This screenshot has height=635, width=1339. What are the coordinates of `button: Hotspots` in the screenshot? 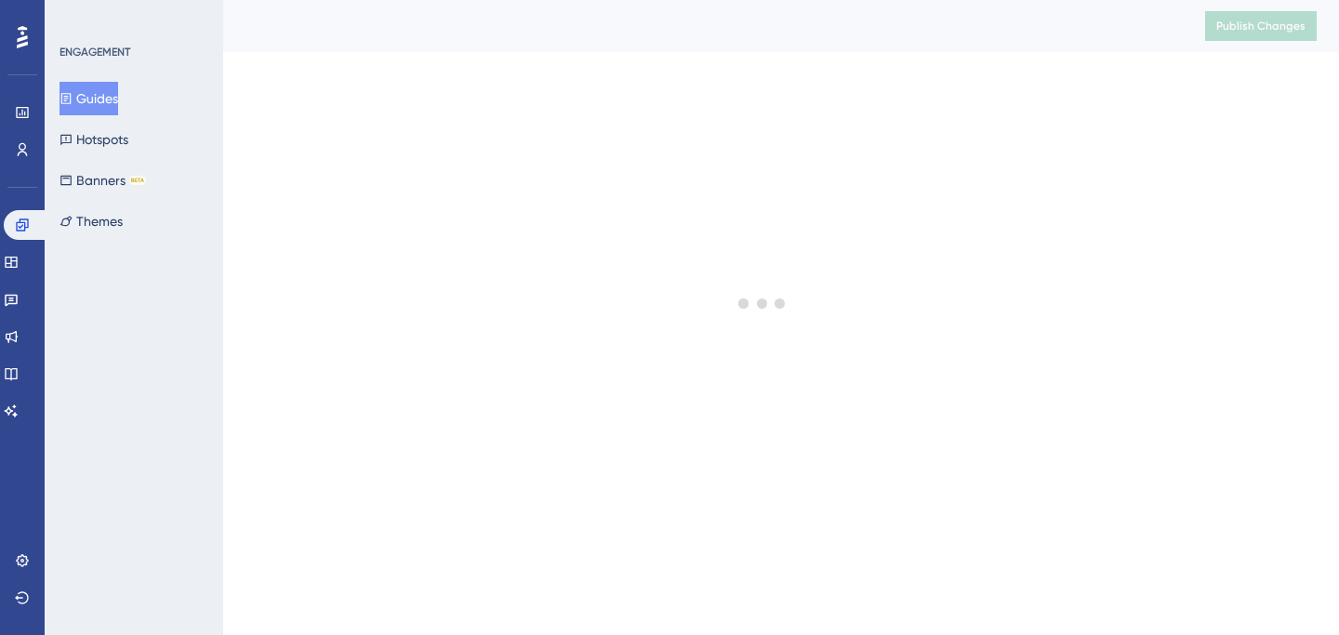 It's located at (94, 140).